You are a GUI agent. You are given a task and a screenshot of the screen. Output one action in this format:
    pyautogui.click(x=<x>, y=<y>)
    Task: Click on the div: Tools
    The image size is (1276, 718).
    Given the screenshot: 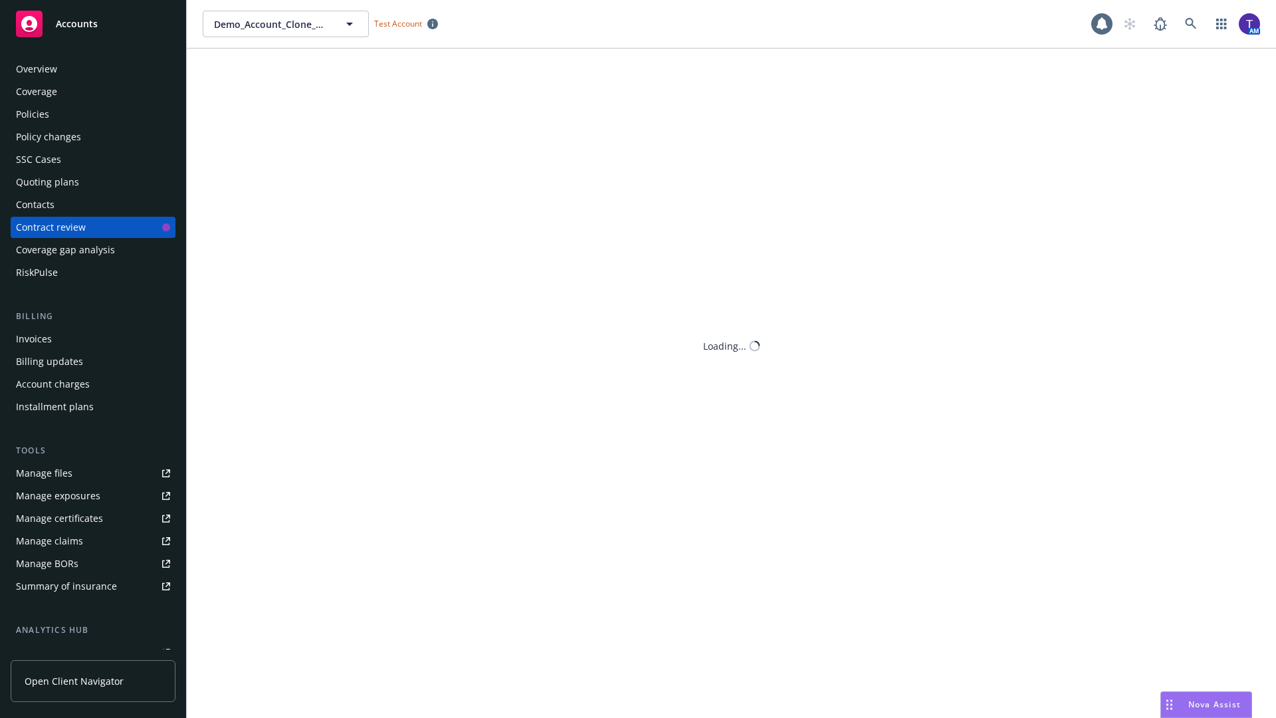 What is the action you would take?
    pyautogui.click(x=93, y=451)
    